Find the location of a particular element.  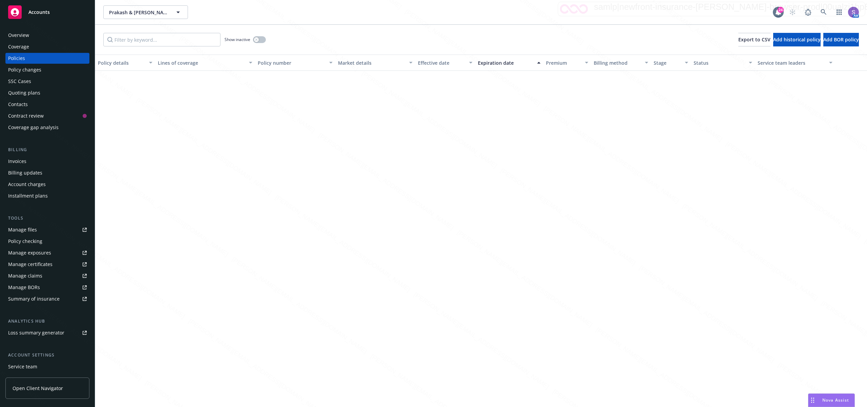

a: Coverage is located at coordinates (47, 47).